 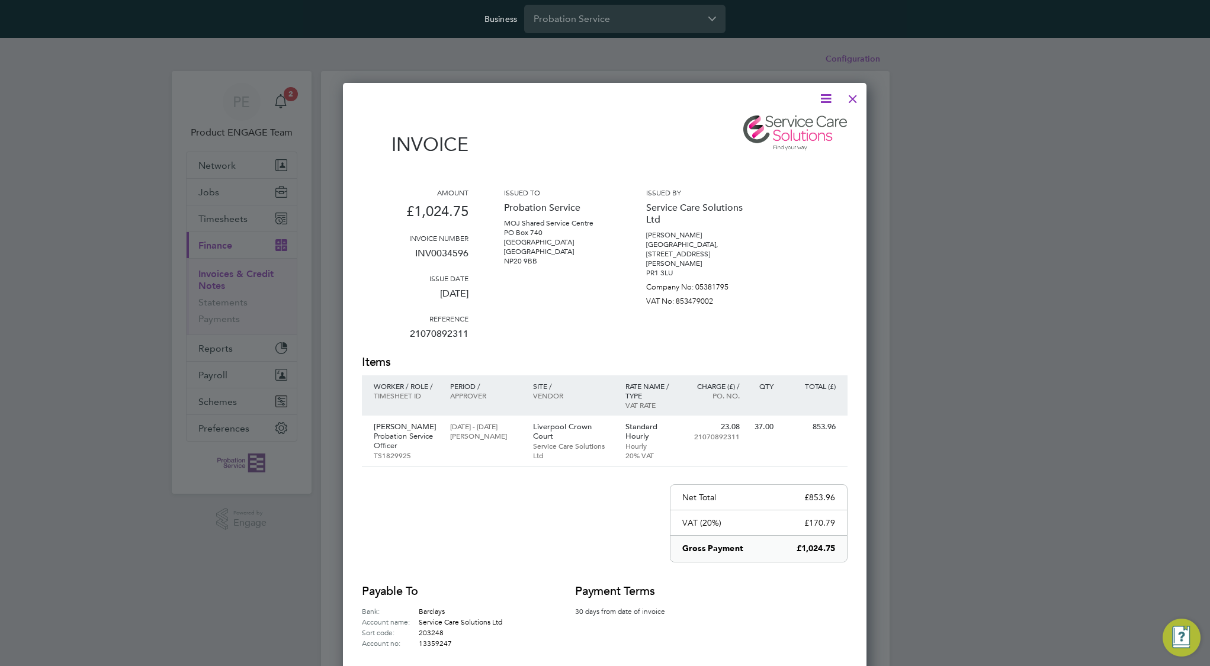 I want to click on p: INV0034596, so click(x=415, y=258).